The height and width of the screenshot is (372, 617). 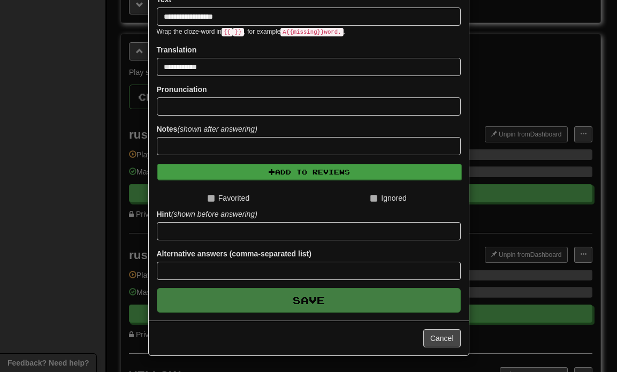 I want to click on button: Cancel, so click(x=442, y=338).